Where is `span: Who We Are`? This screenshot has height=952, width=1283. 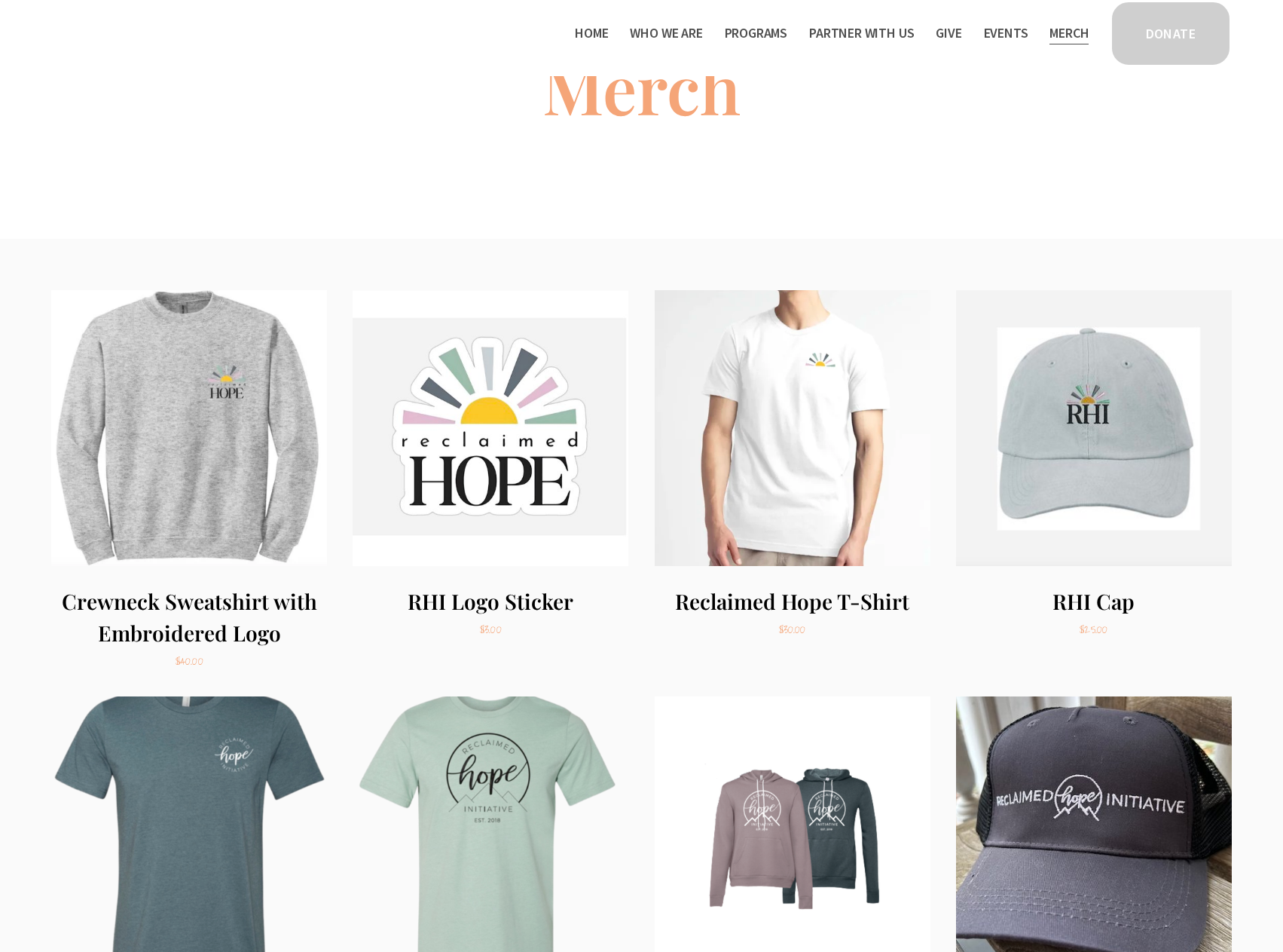 span: Who We Are is located at coordinates (666, 33).